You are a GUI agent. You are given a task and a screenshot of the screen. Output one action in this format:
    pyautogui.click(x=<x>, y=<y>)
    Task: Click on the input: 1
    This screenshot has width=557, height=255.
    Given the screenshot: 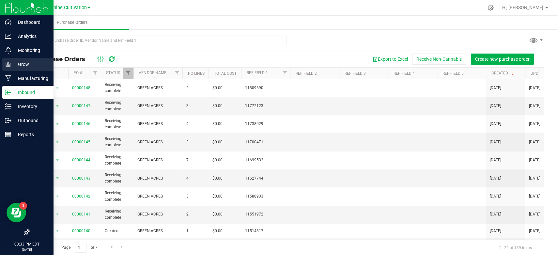 What is the action you would take?
    pyautogui.click(x=81, y=247)
    